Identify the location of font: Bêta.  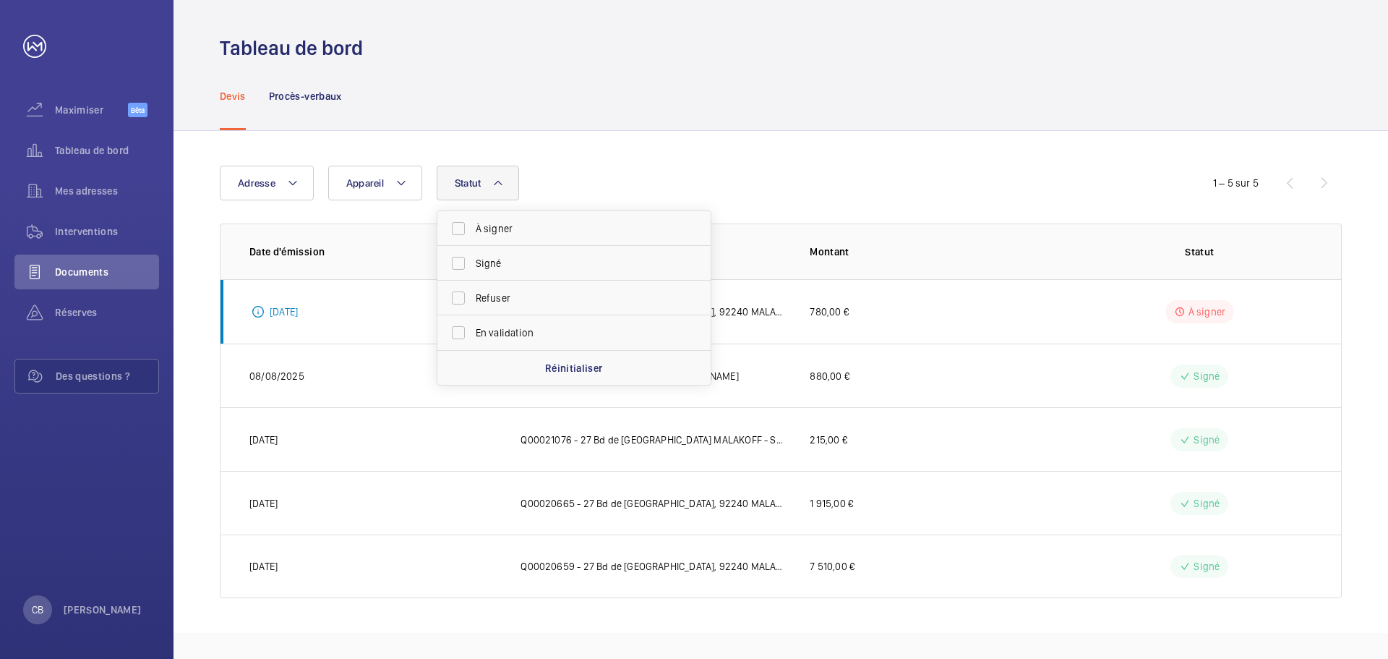
(137, 110).